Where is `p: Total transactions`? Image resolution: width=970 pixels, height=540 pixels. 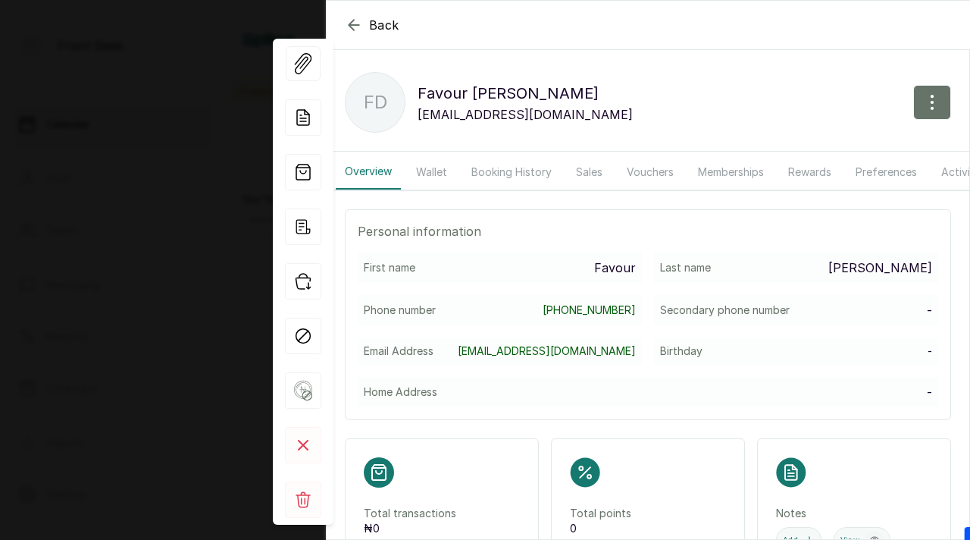
p: Total transactions is located at coordinates (442, 513).